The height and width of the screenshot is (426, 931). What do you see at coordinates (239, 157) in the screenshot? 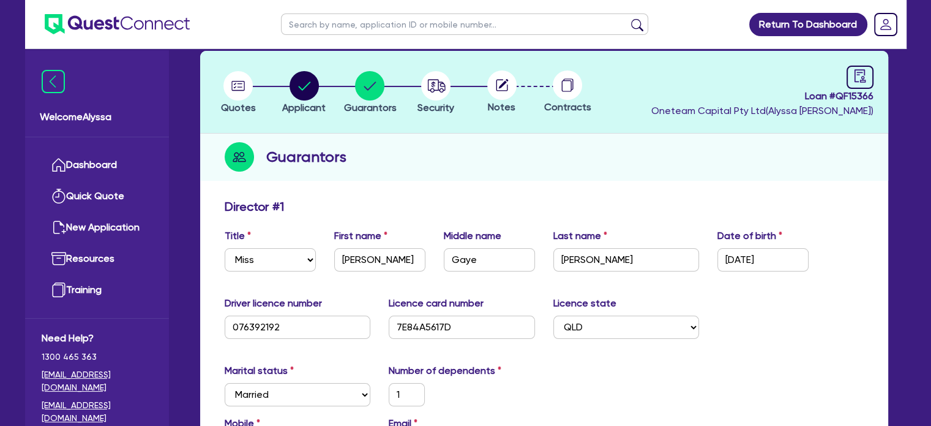
I see `img: step-icon` at bounding box center [239, 157].